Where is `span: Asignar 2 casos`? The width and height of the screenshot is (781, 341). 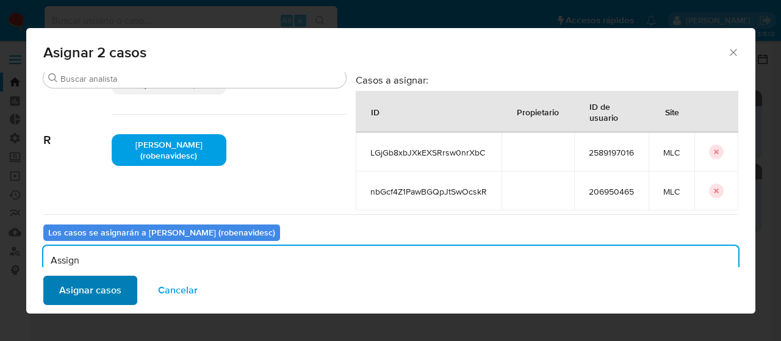 span: Asignar 2 casos is located at coordinates (385, 52).